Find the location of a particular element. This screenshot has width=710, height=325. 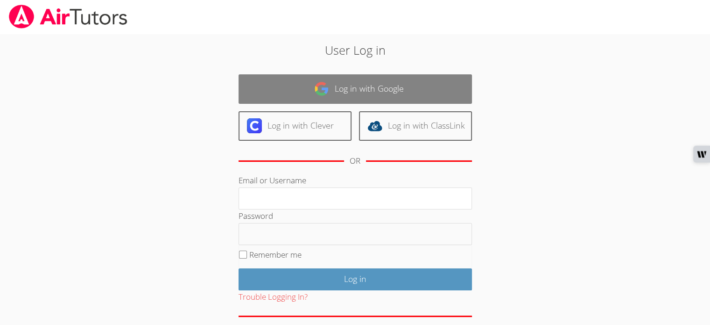

div: OR is located at coordinates (355, 161).